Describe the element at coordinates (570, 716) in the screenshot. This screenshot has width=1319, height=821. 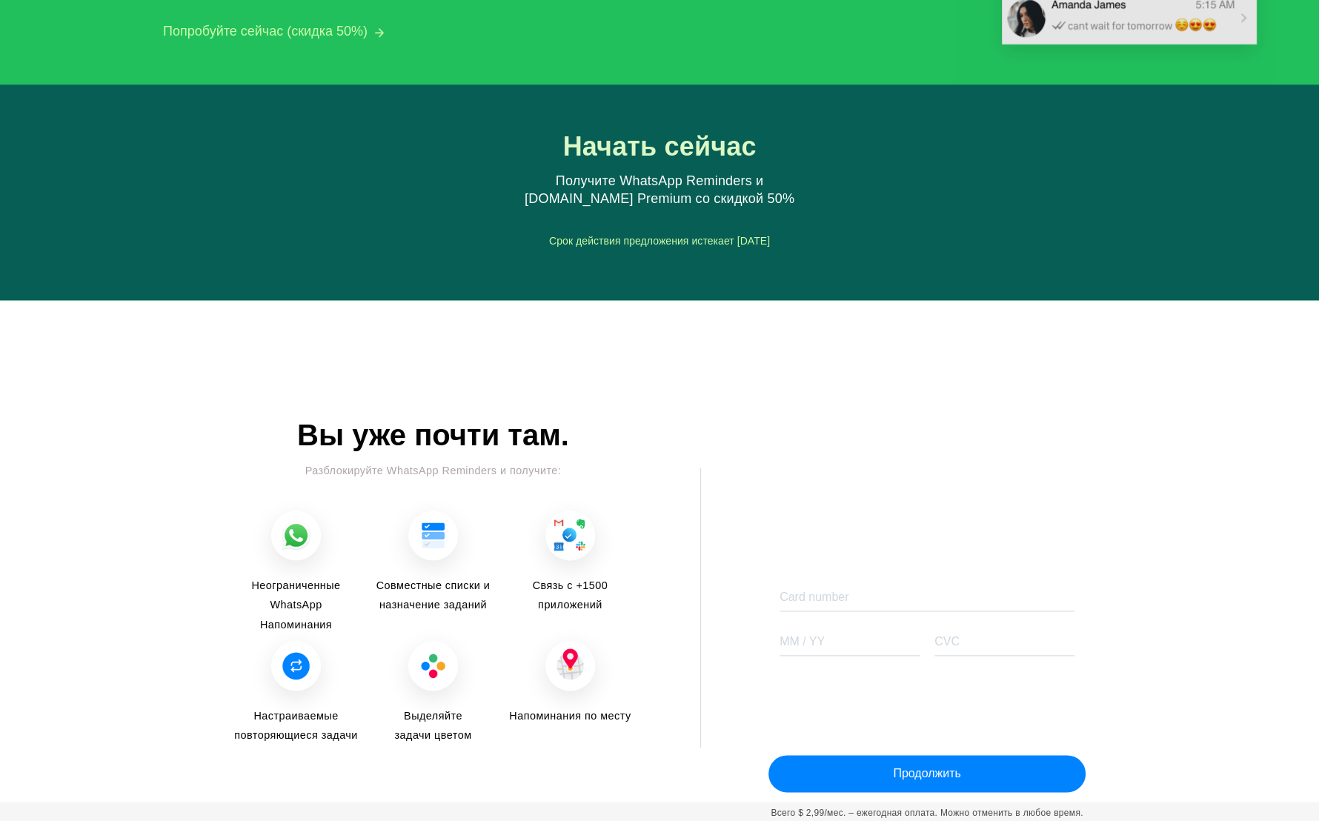
I see `span: Напоминания по месту` at that location.